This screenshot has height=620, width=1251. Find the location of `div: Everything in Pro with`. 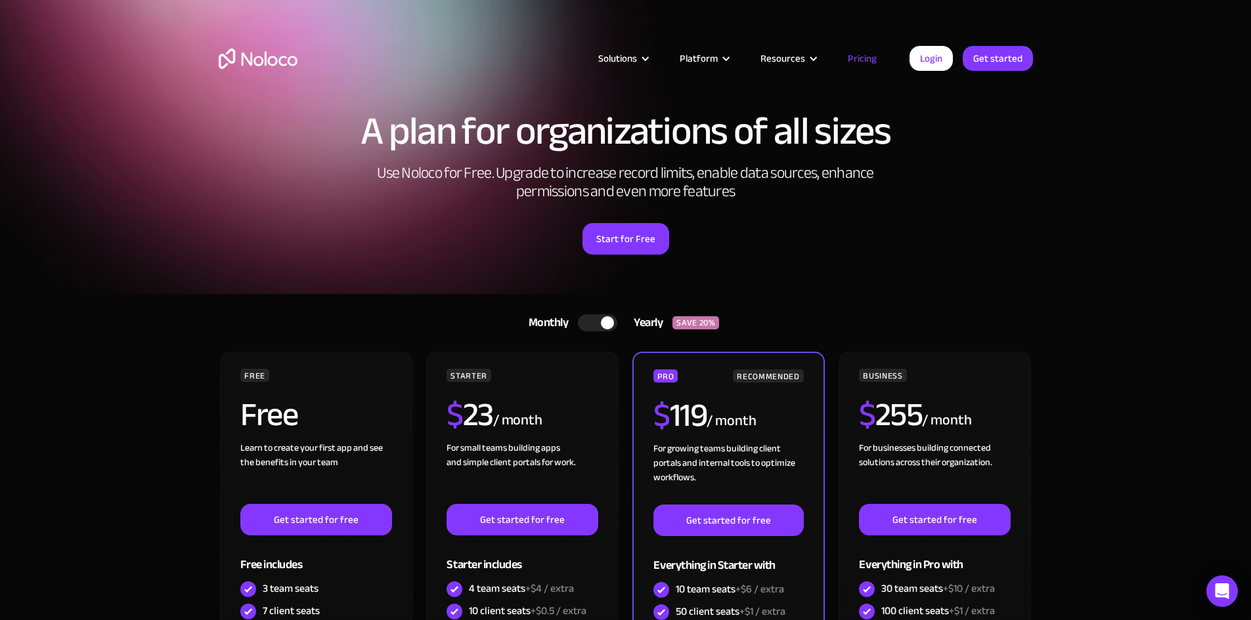

div: Everything in Pro with is located at coordinates (934, 557).